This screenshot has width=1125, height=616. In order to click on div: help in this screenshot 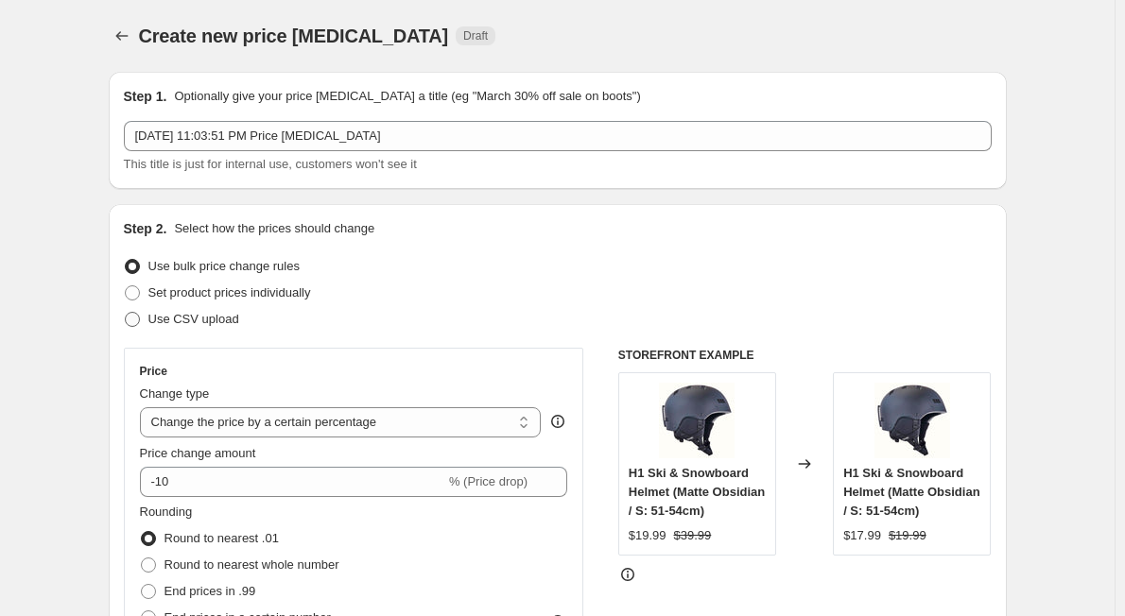, I will do `click(558, 422)`.